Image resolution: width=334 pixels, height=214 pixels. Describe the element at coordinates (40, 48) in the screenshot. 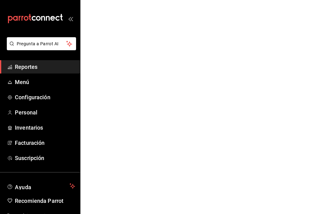

I see `a: Pregunta a Parrot AI` at that location.